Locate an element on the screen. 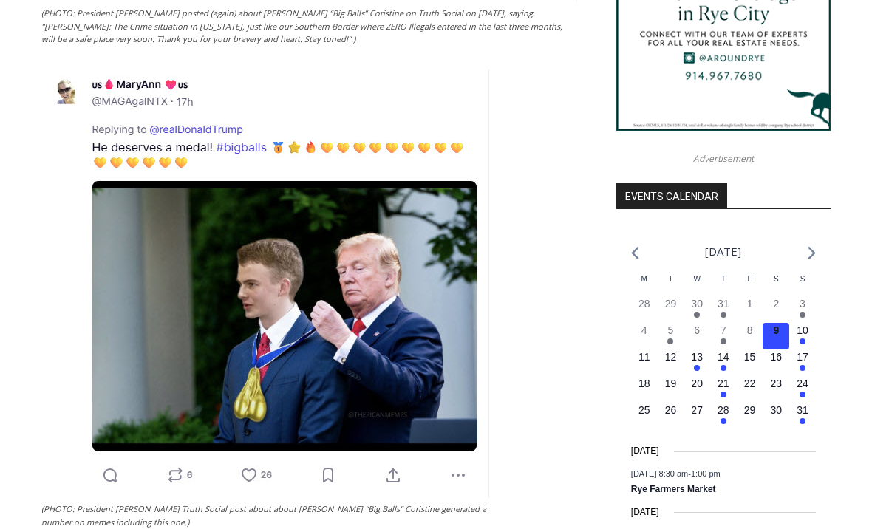 This screenshot has height=529, width=872. div: Friday is located at coordinates (750, 285).